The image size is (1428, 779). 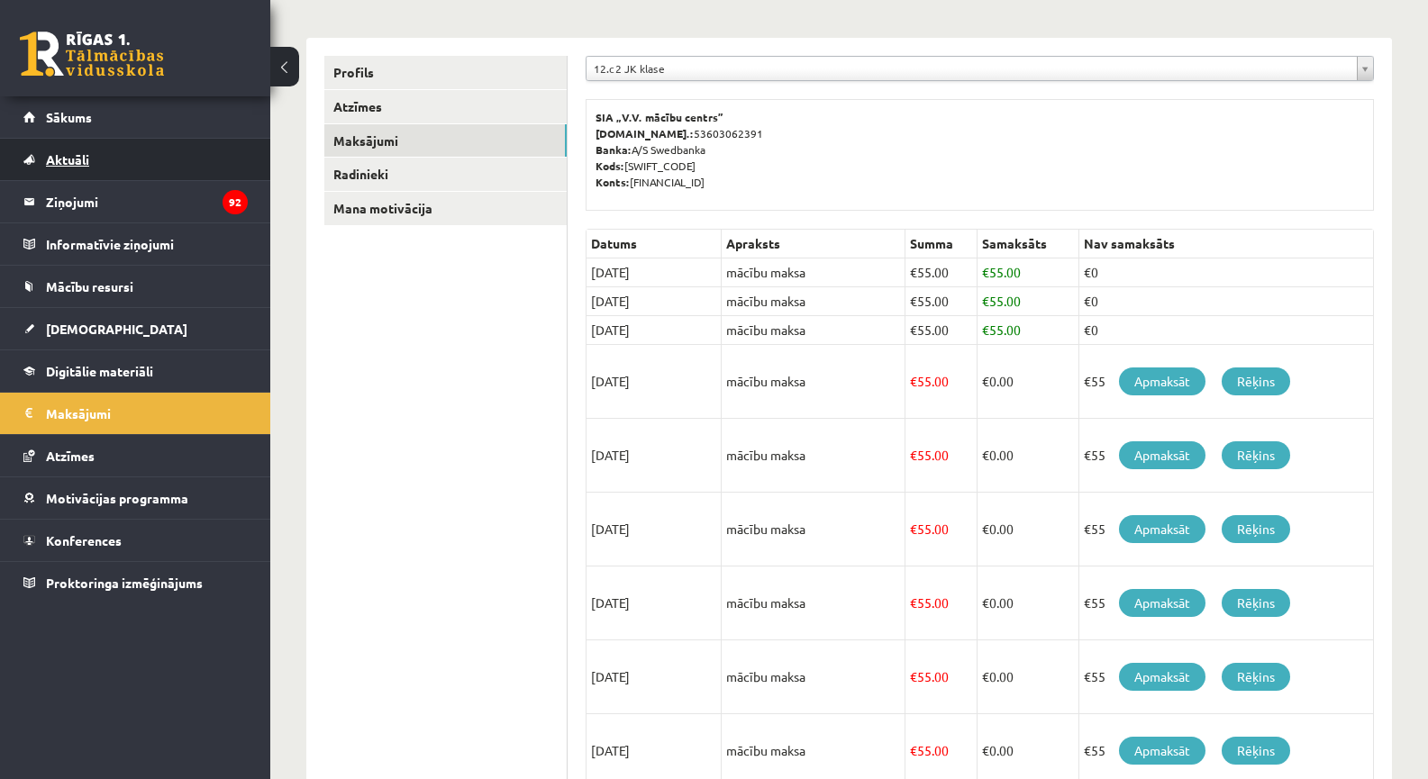 What do you see at coordinates (445, 174) in the screenshot?
I see `a: Radinieki` at bounding box center [445, 174].